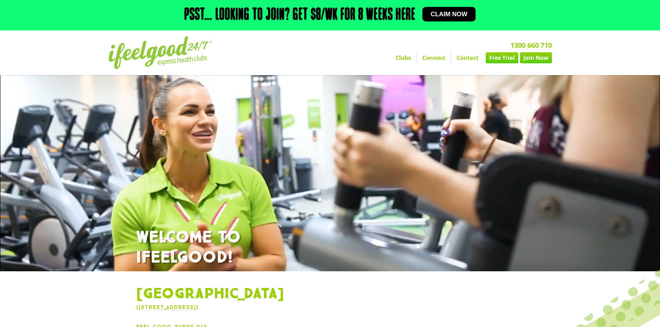 Image resolution: width=660 pixels, height=327 pixels. What do you see at coordinates (536, 58) in the screenshot?
I see `a: Join Now` at bounding box center [536, 58].